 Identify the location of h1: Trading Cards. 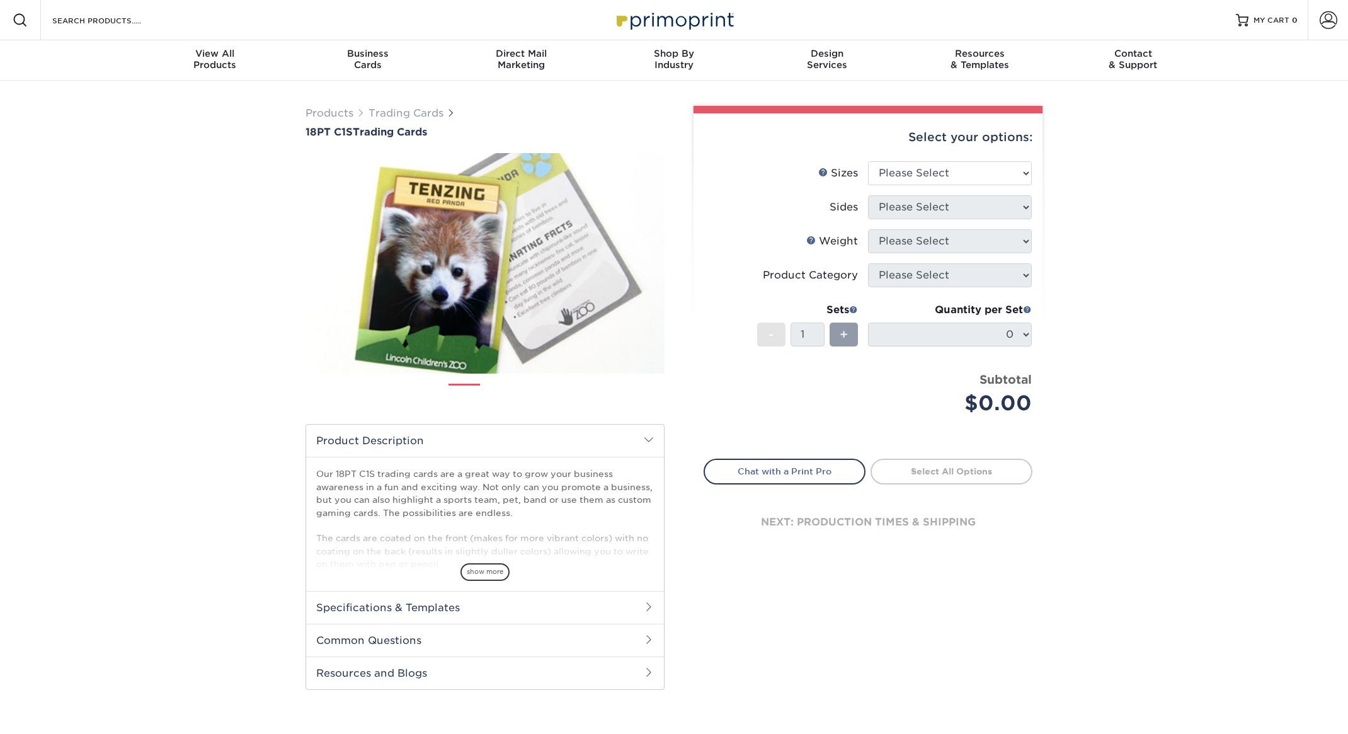
(485, 132).